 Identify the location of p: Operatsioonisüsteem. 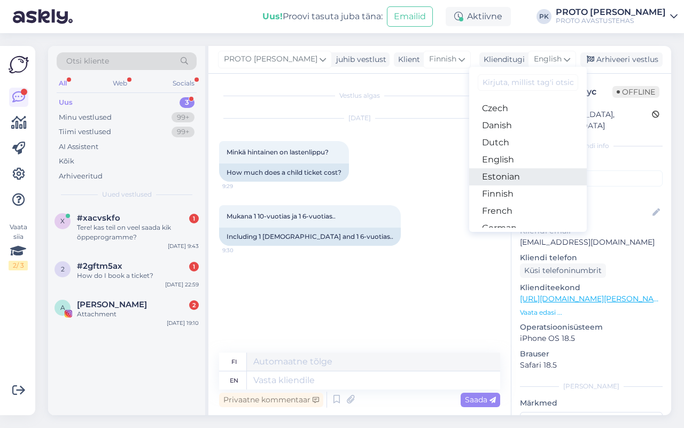
(591, 327).